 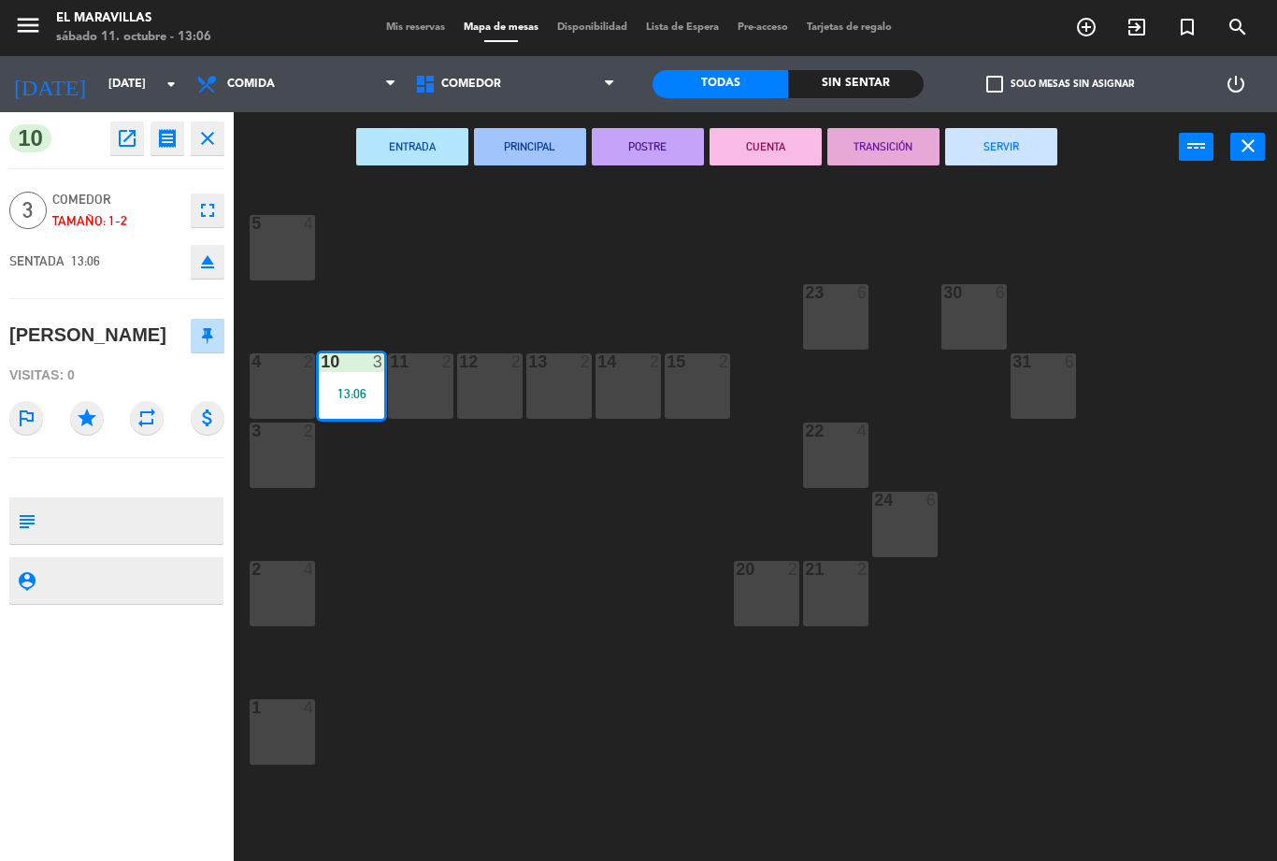 What do you see at coordinates (167, 138) in the screenshot?
I see `i: receipt` at bounding box center [167, 138].